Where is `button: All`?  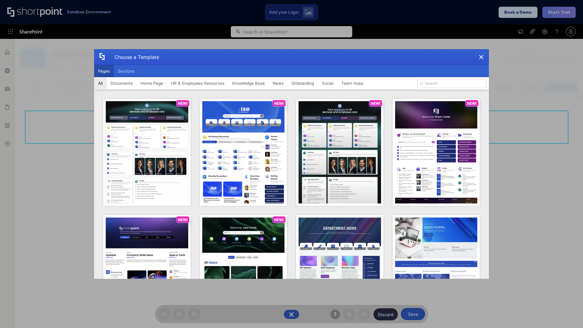 button: All is located at coordinates (100, 83).